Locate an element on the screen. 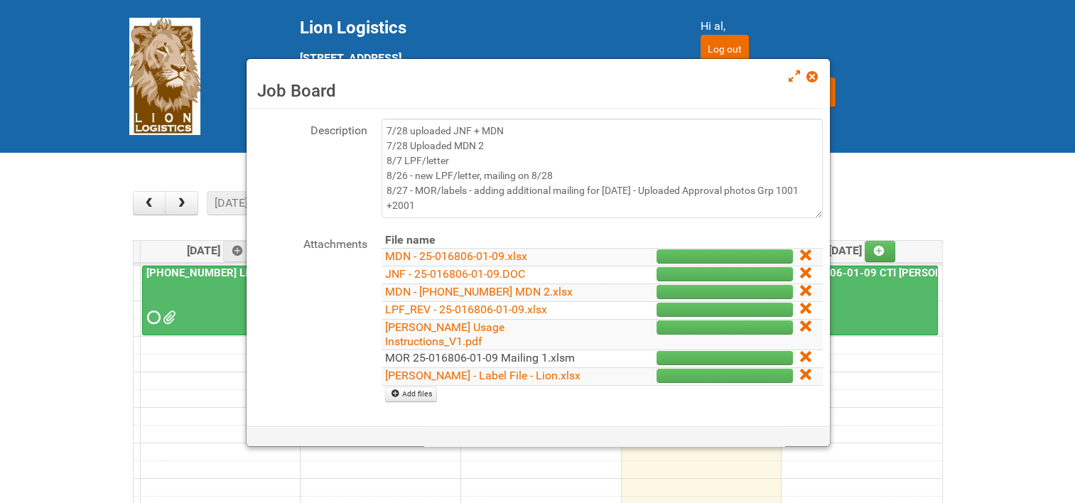 The height and width of the screenshot is (503, 1075). img: Lion Logistics is located at coordinates (165, 76).